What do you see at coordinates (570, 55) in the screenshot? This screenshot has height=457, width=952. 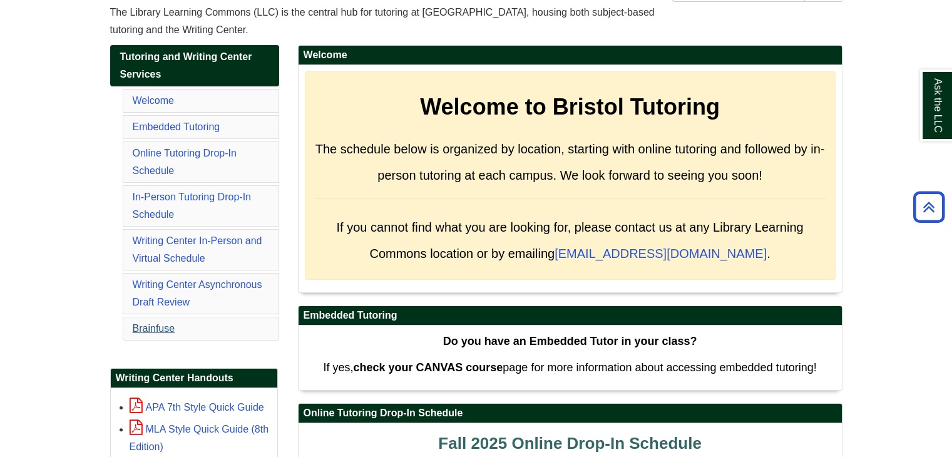 I see `h2: Welcome` at bounding box center [570, 55].